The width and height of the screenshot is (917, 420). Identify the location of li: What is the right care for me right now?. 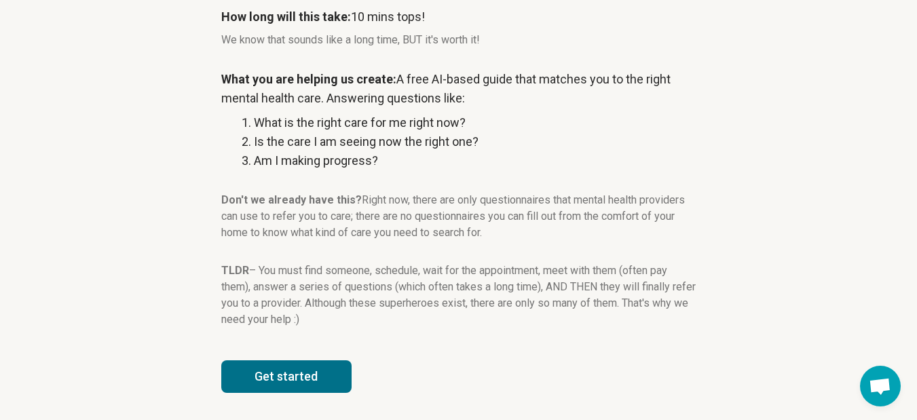
(475, 123).